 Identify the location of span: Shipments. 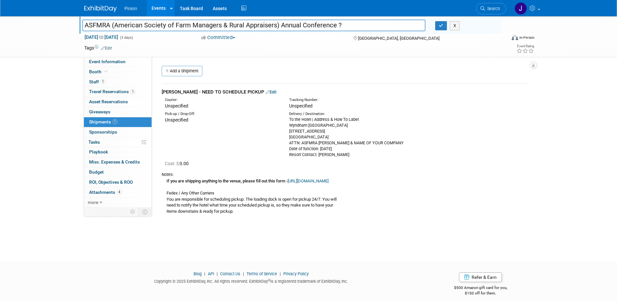
(103, 122).